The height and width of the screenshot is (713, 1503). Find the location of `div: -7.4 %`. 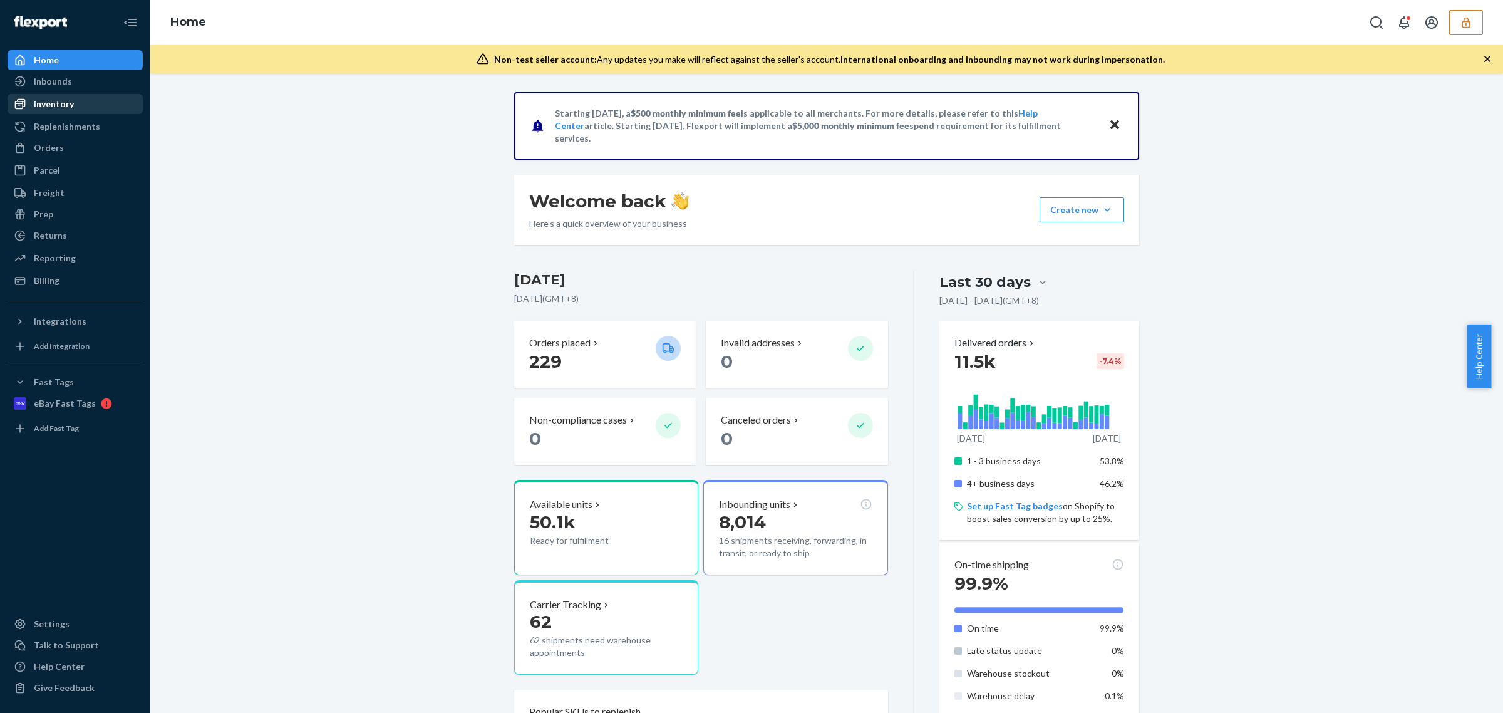

div: -7.4 % is located at coordinates (1110, 361).